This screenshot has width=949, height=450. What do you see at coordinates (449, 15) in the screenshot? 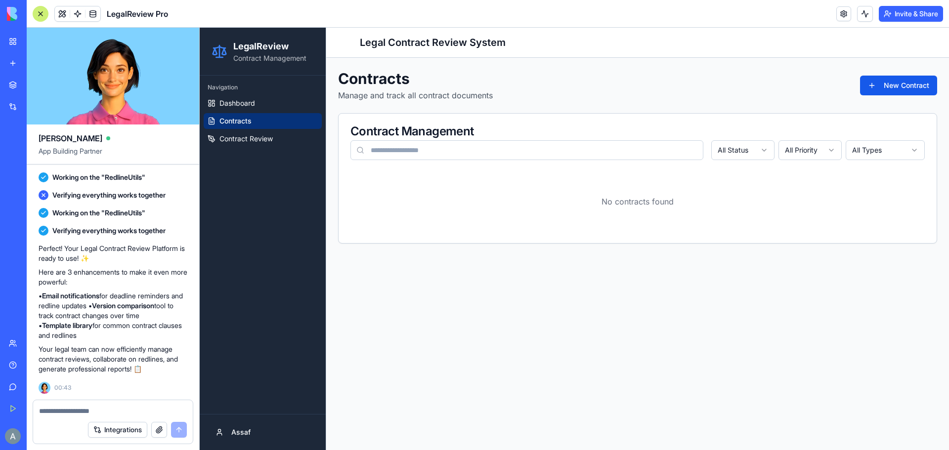
I see `h2: Legal Contract Review System` at bounding box center [449, 15].